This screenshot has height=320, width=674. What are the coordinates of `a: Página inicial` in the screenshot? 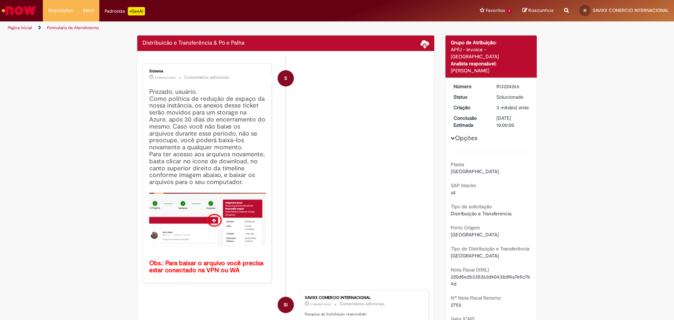 It's located at (20, 28).